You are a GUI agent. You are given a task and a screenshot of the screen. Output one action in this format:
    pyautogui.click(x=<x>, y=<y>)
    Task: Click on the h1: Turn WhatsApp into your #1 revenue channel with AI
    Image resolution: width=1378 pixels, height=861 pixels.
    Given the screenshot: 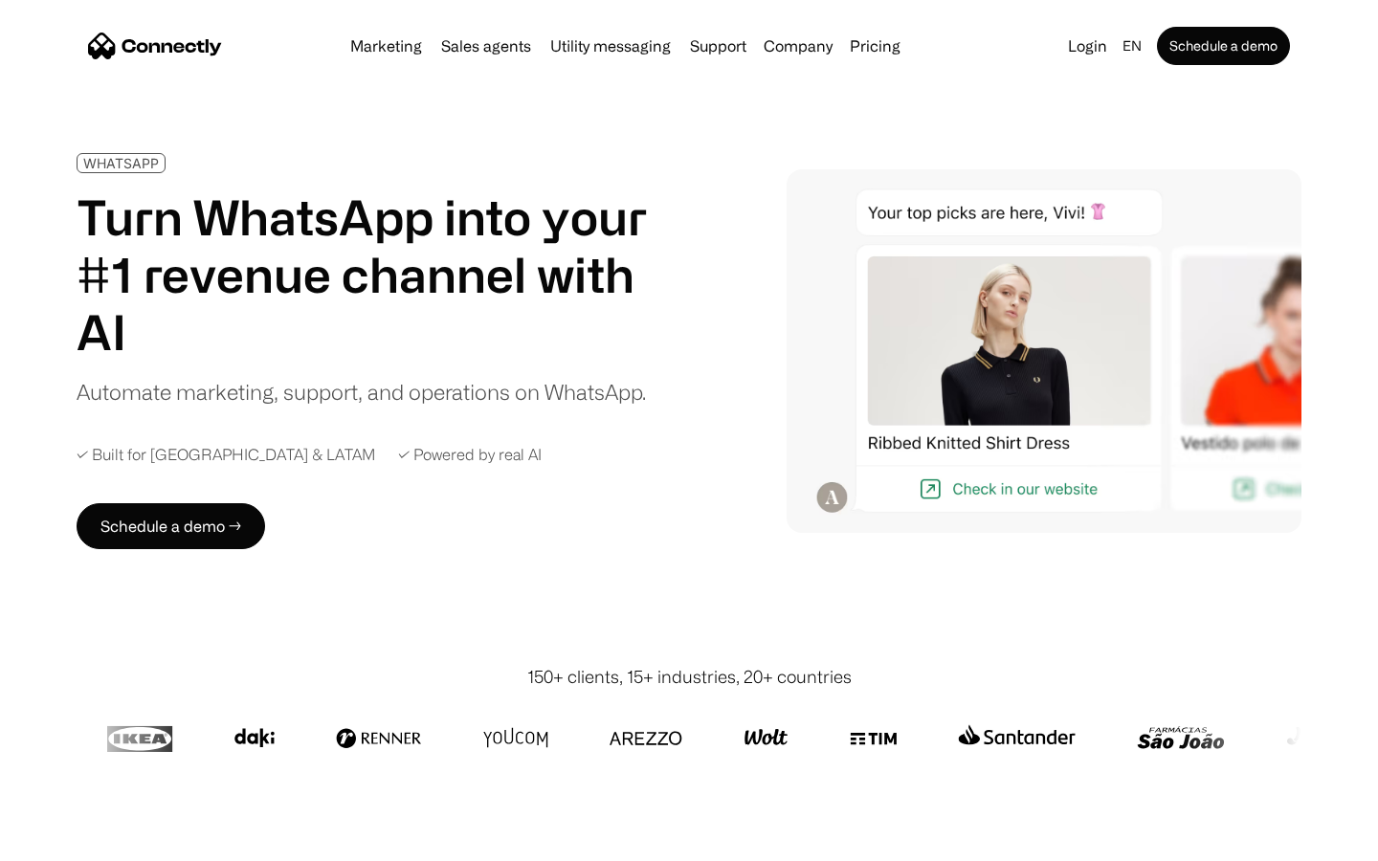 What is the action you would take?
    pyautogui.click(x=373, y=275)
    